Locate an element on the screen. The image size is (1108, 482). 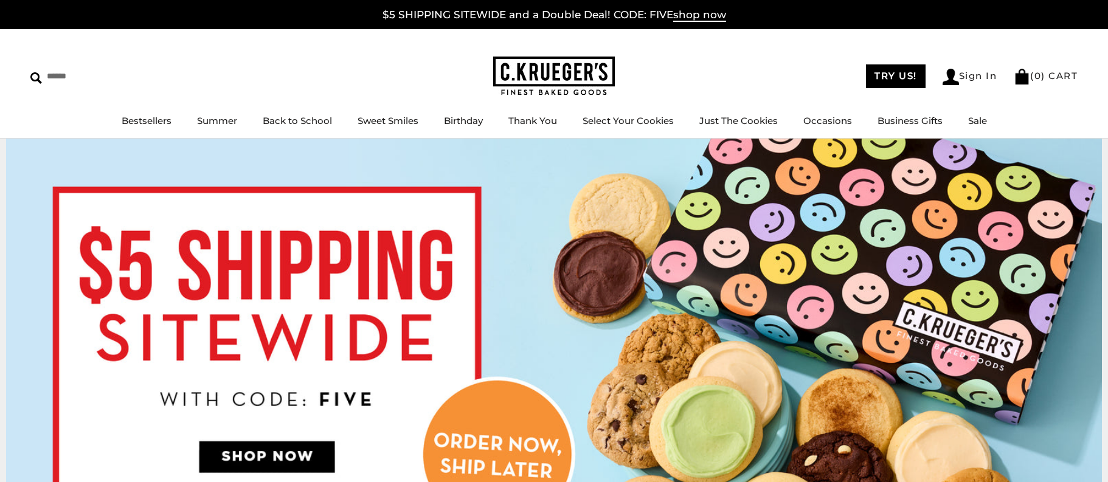
a: Back to School is located at coordinates (297, 120).